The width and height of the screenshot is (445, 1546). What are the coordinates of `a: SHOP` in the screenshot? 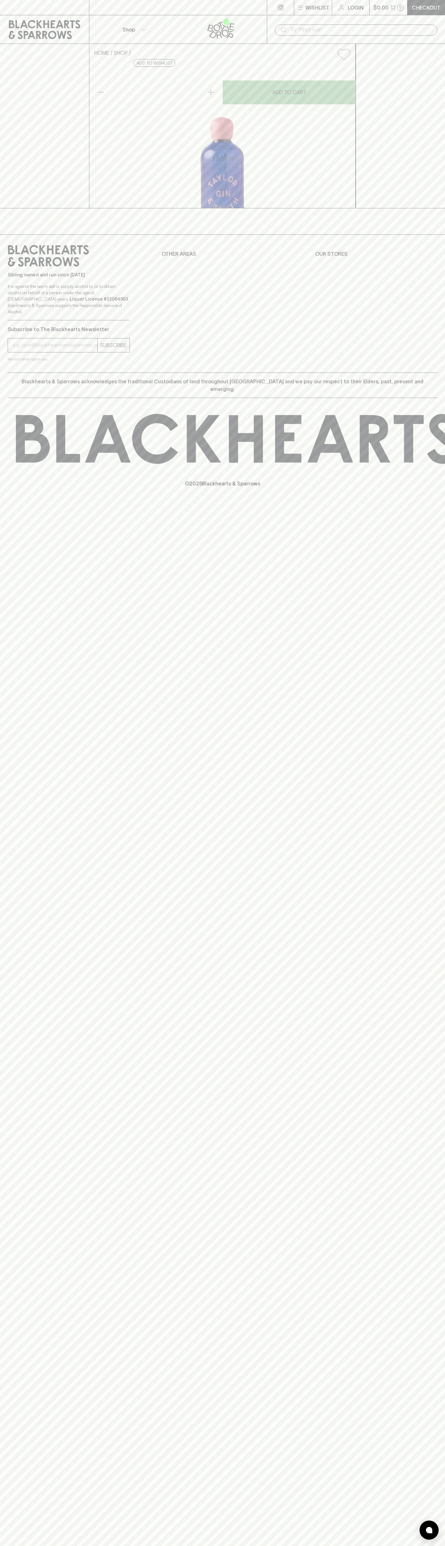 It's located at (121, 53).